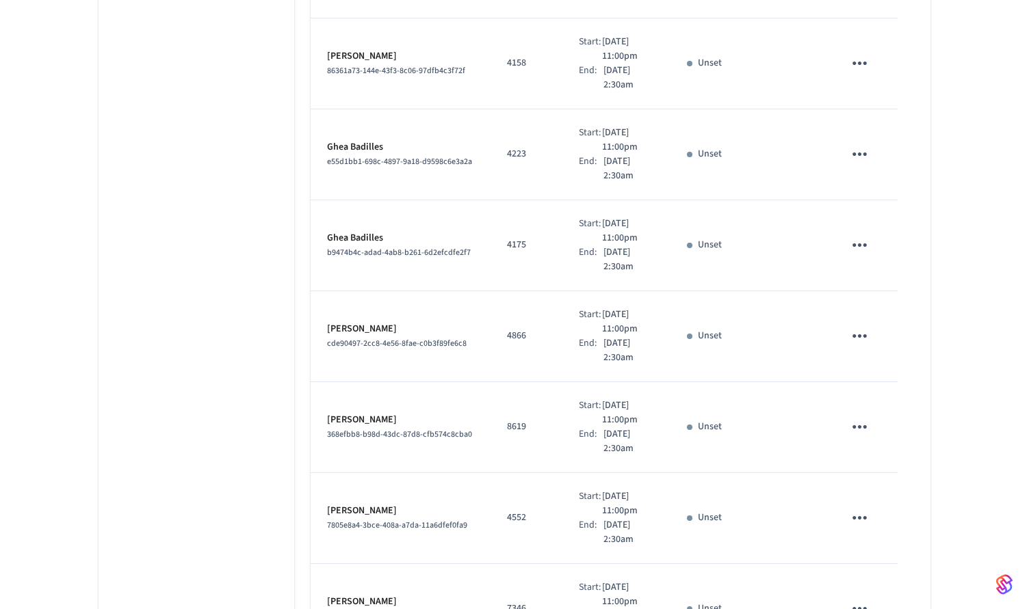  What do you see at coordinates (399, 161) in the screenshot?
I see `span: e55d1bb1-698c-4897-9a18-d9598c6e3a2a` at bounding box center [399, 161].